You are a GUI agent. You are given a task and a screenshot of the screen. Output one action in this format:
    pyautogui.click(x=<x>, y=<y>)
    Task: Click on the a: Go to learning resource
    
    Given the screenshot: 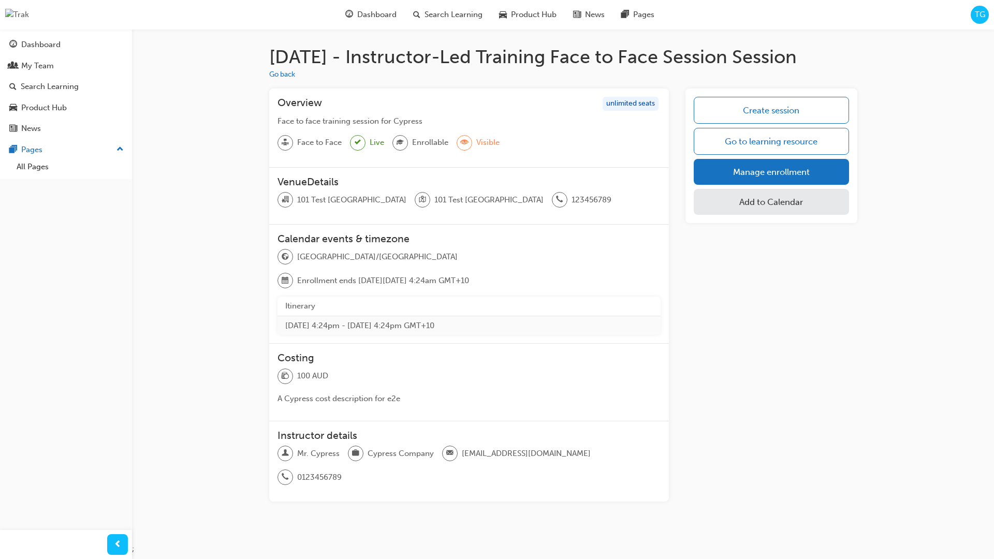 What is the action you would take?
    pyautogui.click(x=771, y=141)
    